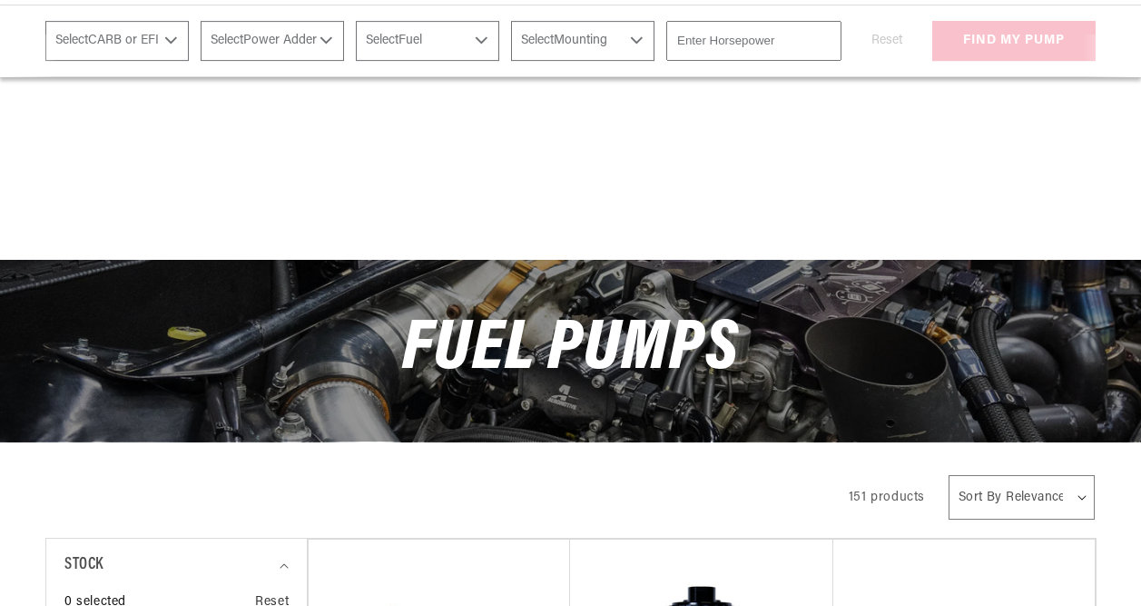  I want to click on select: Power Adder, so click(272, 41).